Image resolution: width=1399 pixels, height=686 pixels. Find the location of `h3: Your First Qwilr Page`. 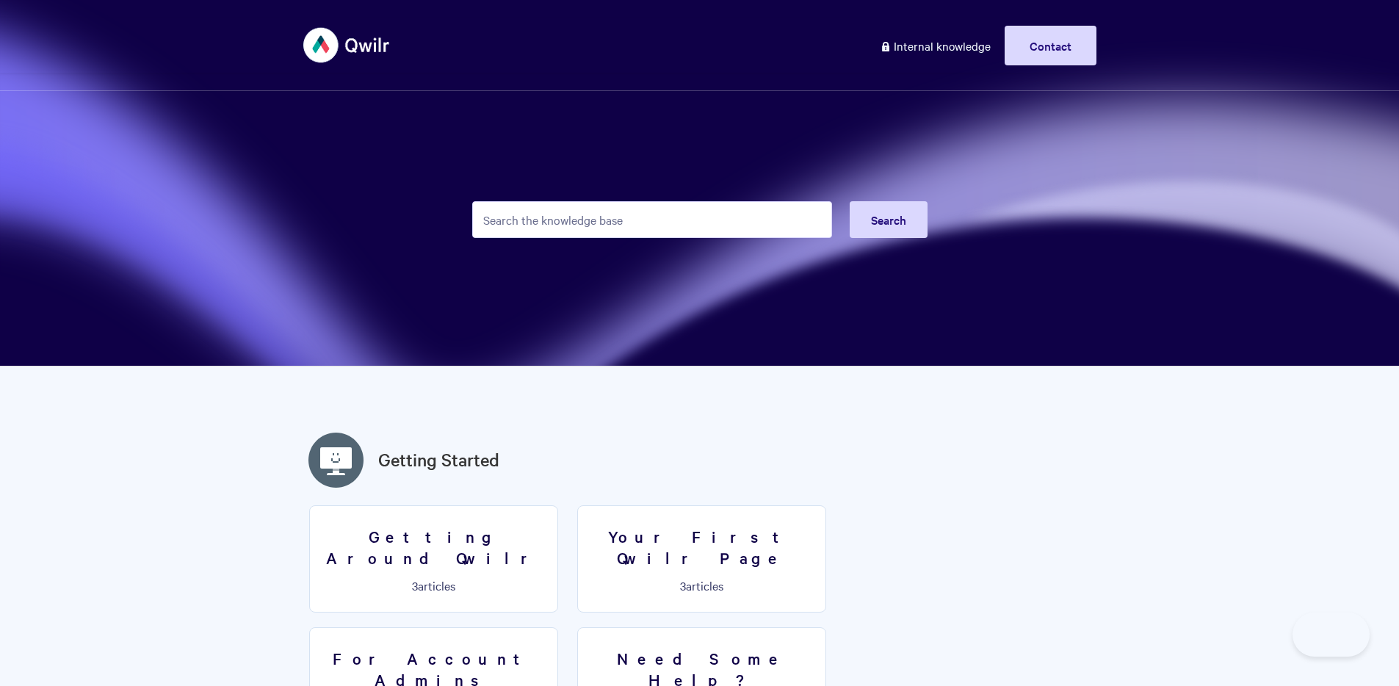

h3: Your First Qwilr Page is located at coordinates (701, 546).